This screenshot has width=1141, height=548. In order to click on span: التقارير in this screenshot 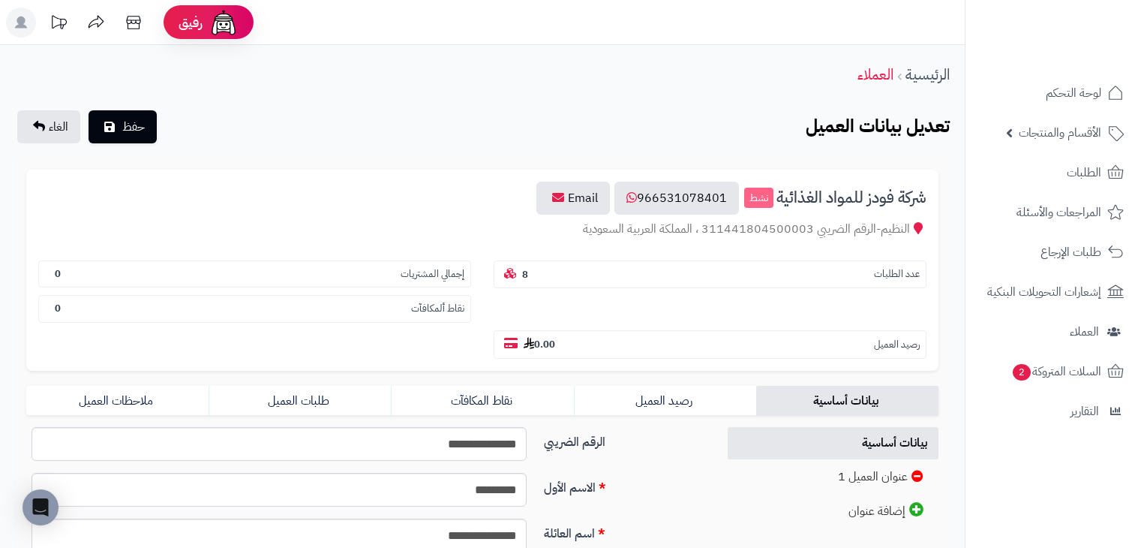, I will do `click(1085, 411)`.